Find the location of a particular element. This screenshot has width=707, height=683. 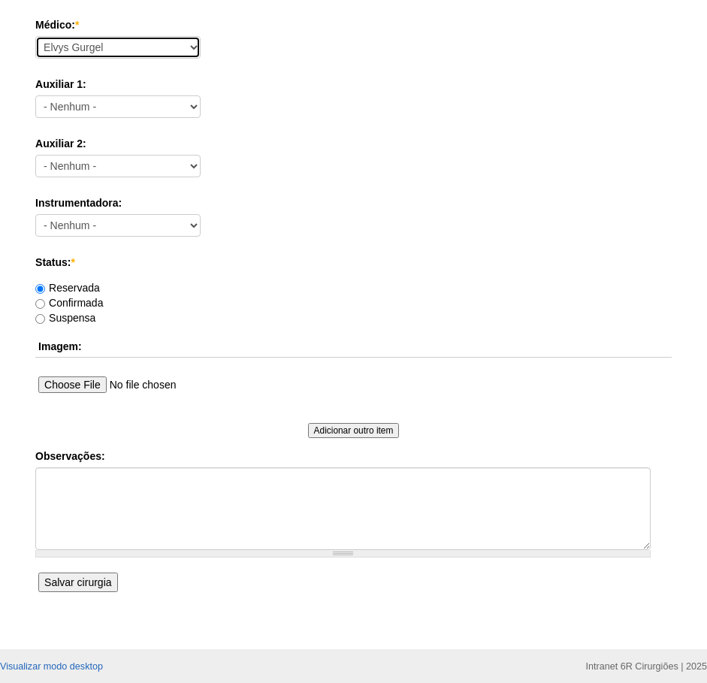

th: Imagem: is located at coordinates (353, 346).